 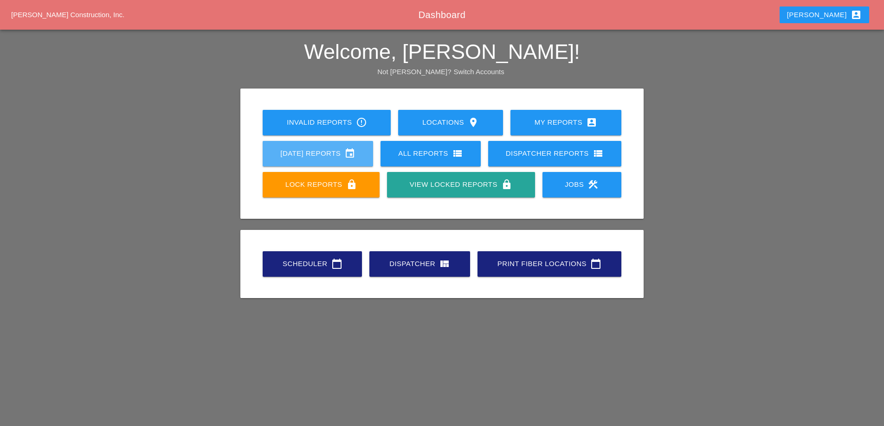 What do you see at coordinates (473, 122) in the screenshot?
I see `i: location_on` at bounding box center [473, 122].